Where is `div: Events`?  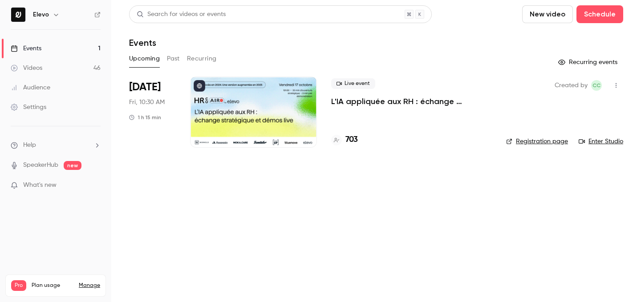
div: Events is located at coordinates (26, 49).